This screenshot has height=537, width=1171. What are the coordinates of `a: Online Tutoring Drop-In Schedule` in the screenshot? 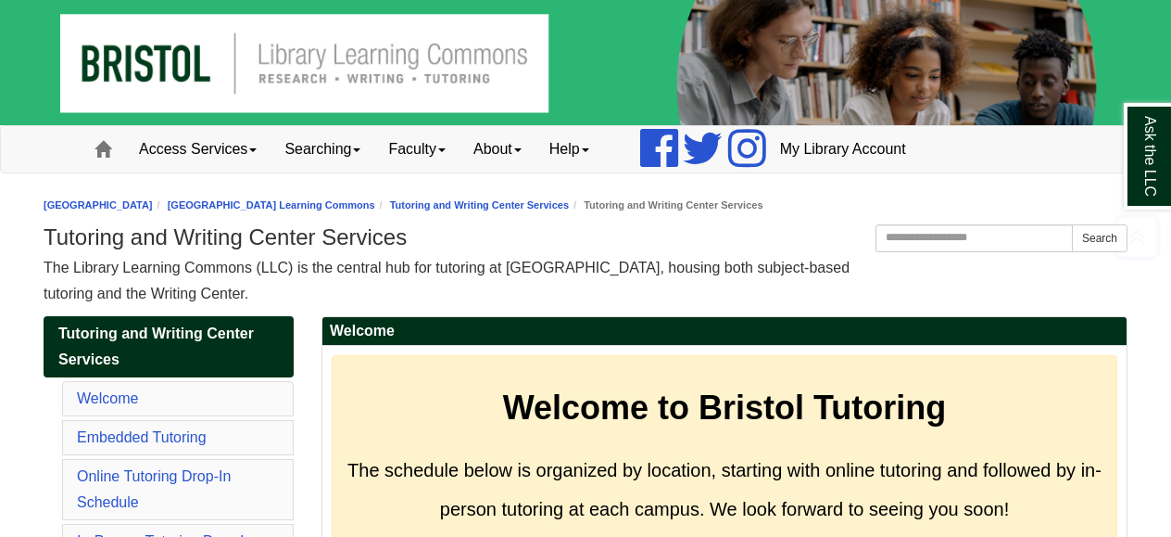 It's located at (154, 488).